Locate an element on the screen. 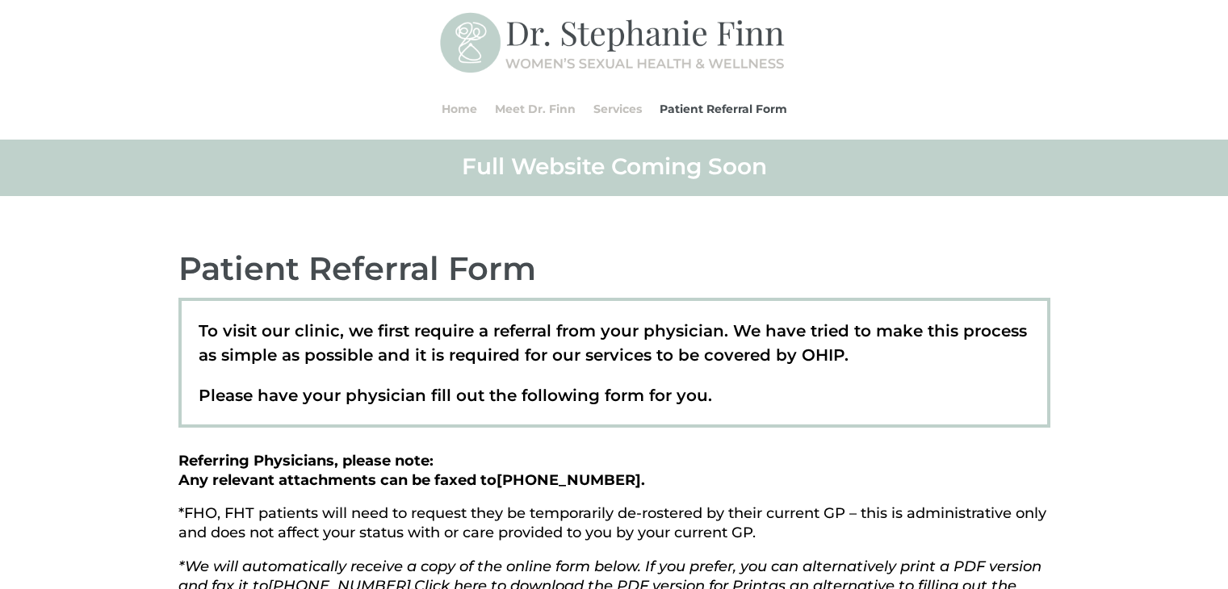  p: To visit our clinic, we first require a referral from your physician. We have tried to make this ... is located at coordinates (614, 351).